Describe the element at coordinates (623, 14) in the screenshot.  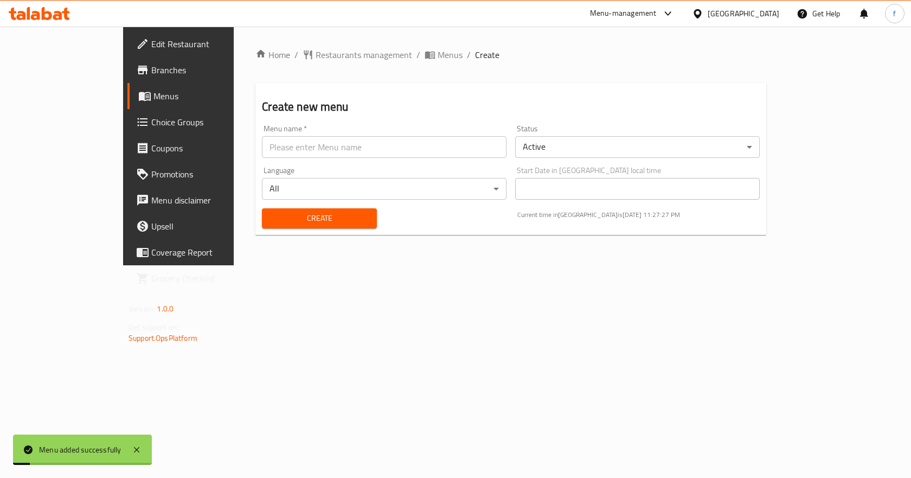
I see `div: Menu-management` at that location.